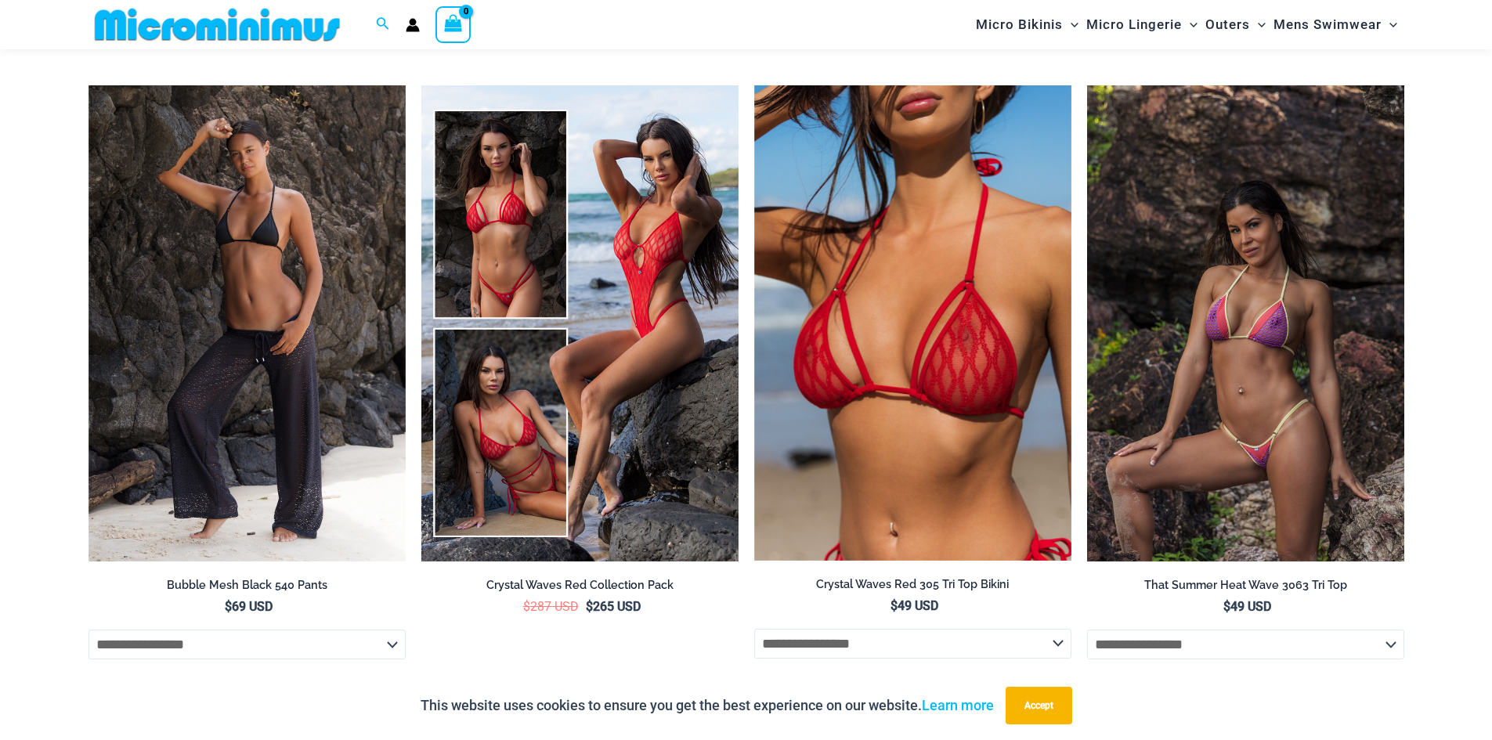 This screenshot has width=1492, height=740. Describe the element at coordinates (217, 24) in the screenshot. I see `img: MM SHOP LOGO FLAT` at that location.